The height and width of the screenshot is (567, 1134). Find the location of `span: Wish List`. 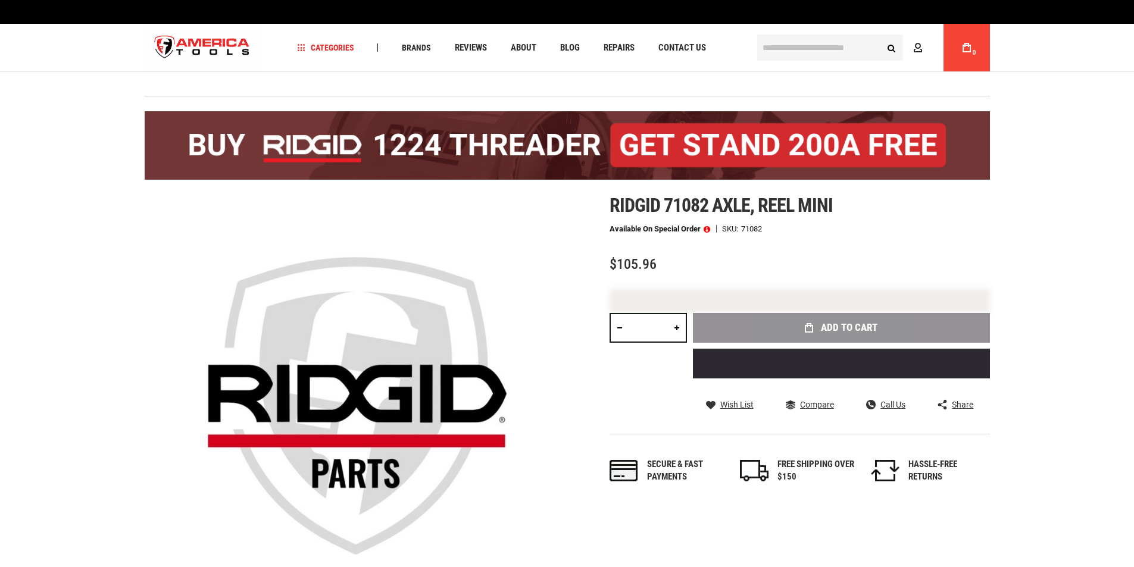

span: Wish List is located at coordinates (737, 405).